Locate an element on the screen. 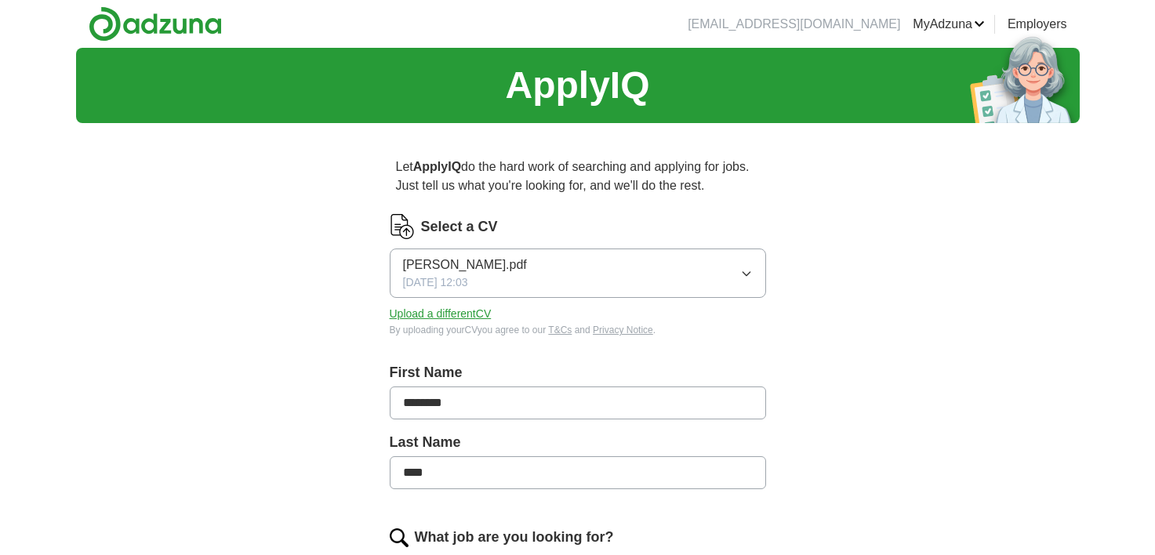  strong: ApplyIQ is located at coordinates (437, 166).